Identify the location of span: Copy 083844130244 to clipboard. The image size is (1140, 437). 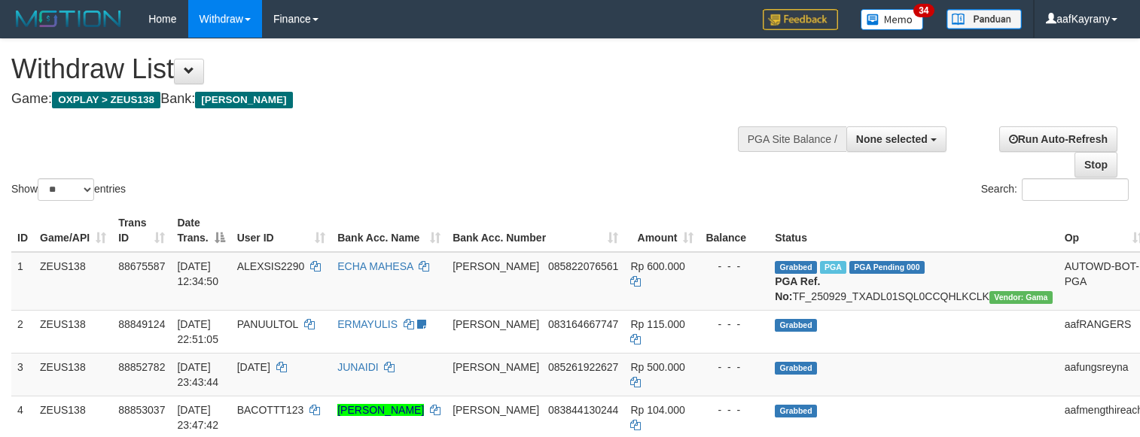
(583, 410).